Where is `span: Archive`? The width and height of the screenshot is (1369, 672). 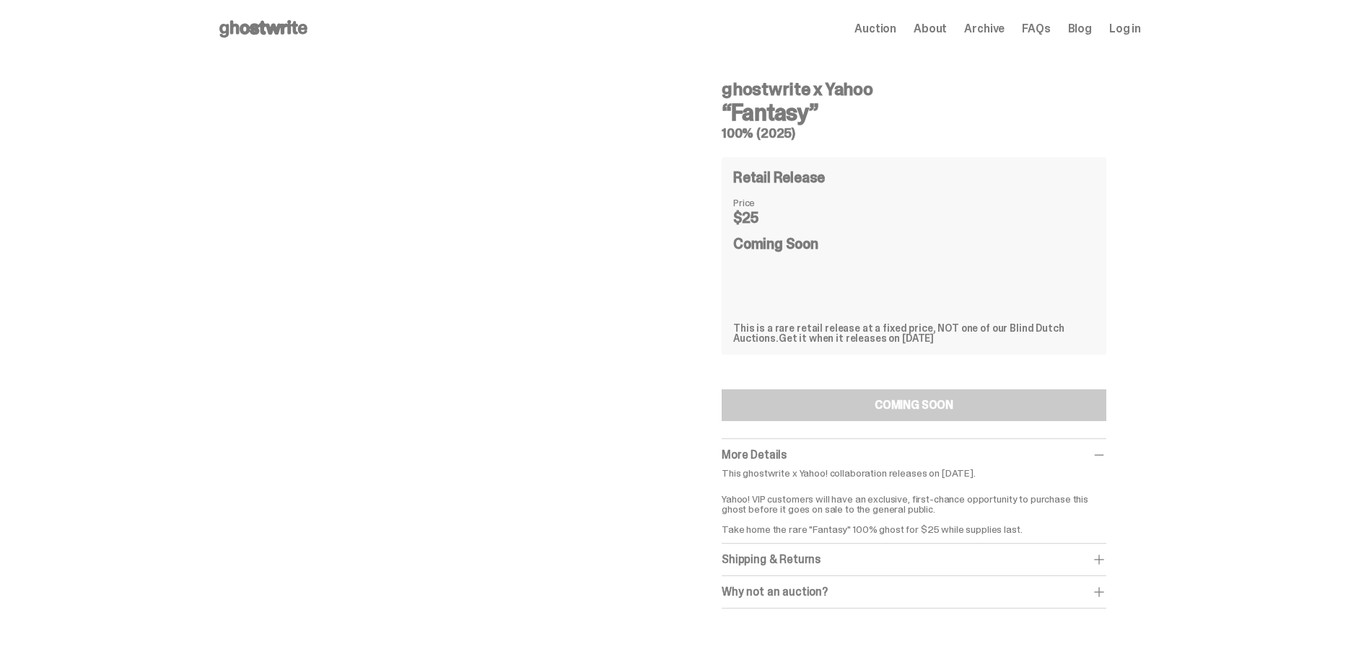
span: Archive is located at coordinates (984, 29).